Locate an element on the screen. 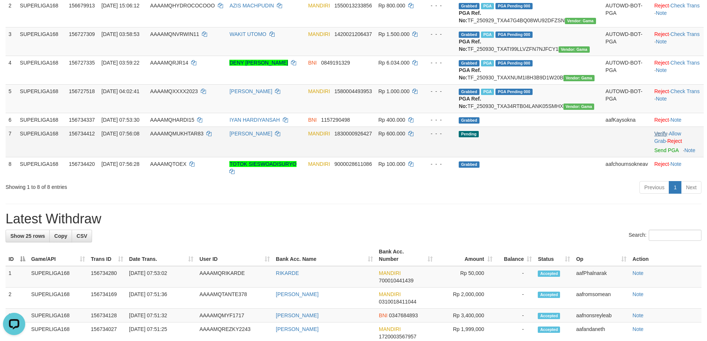 This screenshot has width=707, height=341. span: Copy 1720003567957 to clipboard is located at coordinates (398, 337).